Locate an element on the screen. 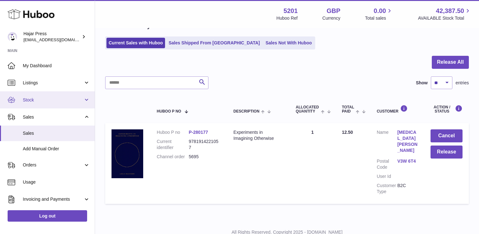 The image size is (479, 234). a: V3W 6T4 is located at coordinates (407, 161).